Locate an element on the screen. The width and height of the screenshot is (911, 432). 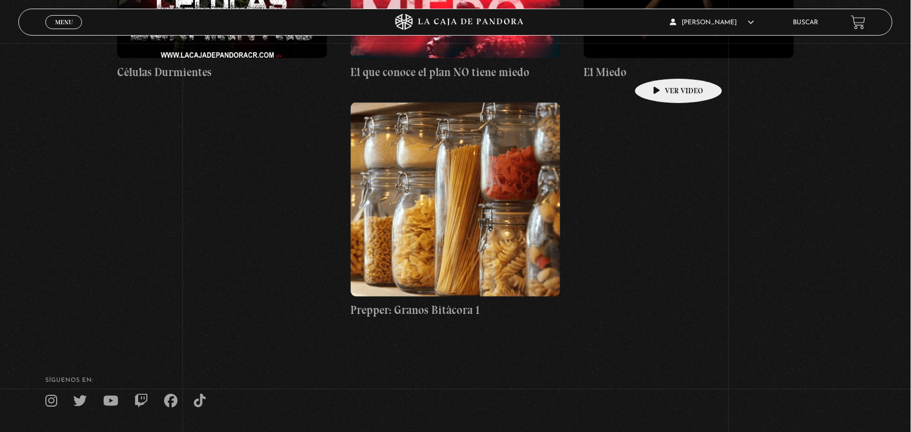
a: View your shopping cart is located at coordinates (858, 22).